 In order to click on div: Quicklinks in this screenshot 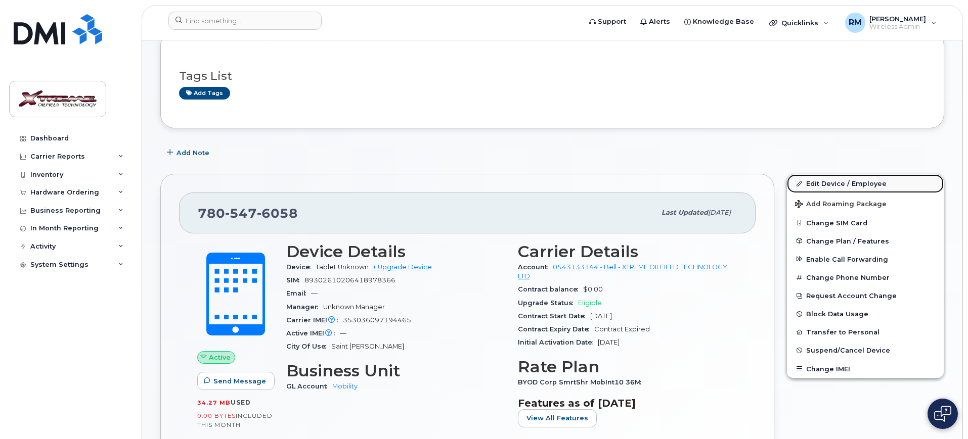, I will do `click(799, 23)`.